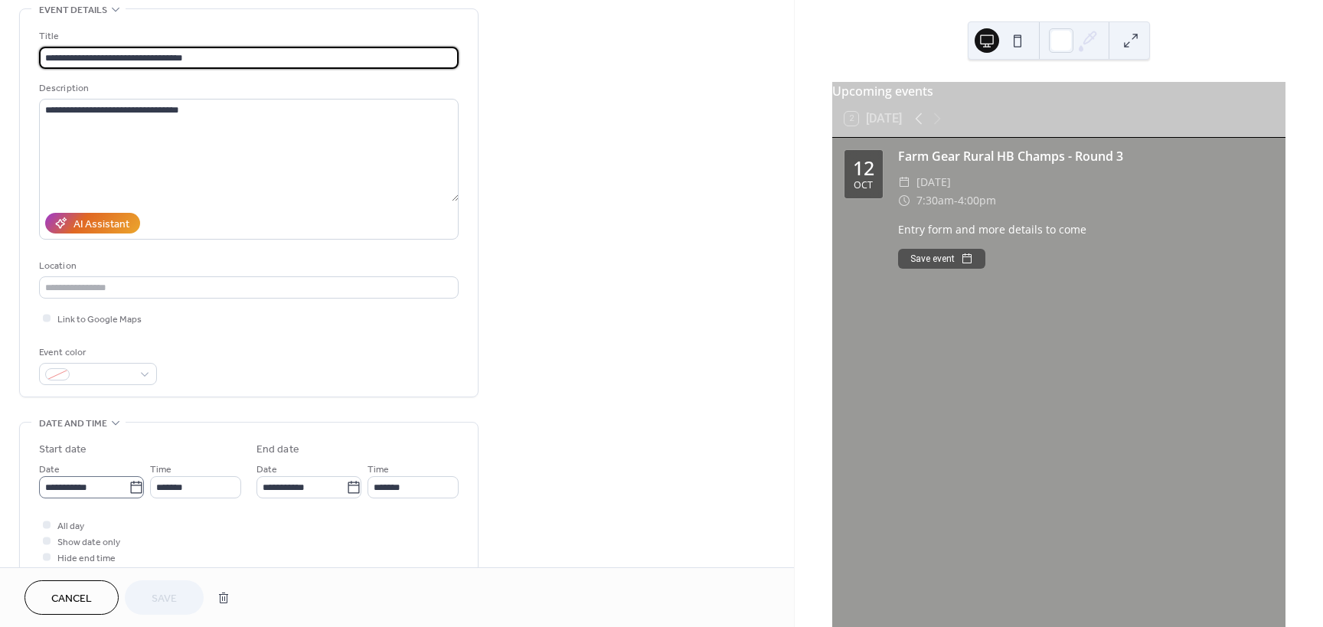 The image size is (1323, 627). Describe the element at coordinates (87, 558) in the screenshot. I see `span: Hide end time` at that location.